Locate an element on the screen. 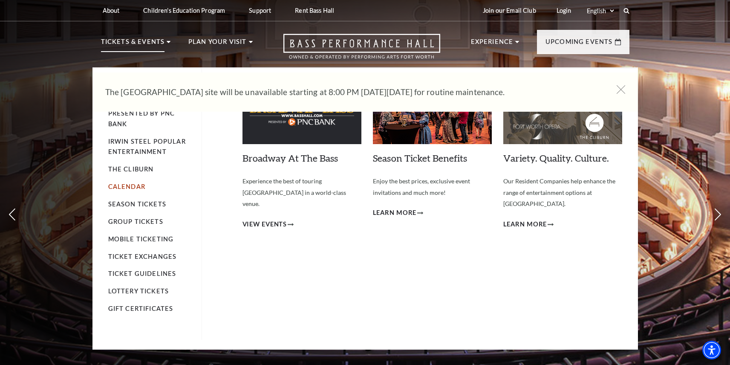 The height and width of the screenshot is (365, 730). a: The Cliburn is located at coordinates (131, 169).